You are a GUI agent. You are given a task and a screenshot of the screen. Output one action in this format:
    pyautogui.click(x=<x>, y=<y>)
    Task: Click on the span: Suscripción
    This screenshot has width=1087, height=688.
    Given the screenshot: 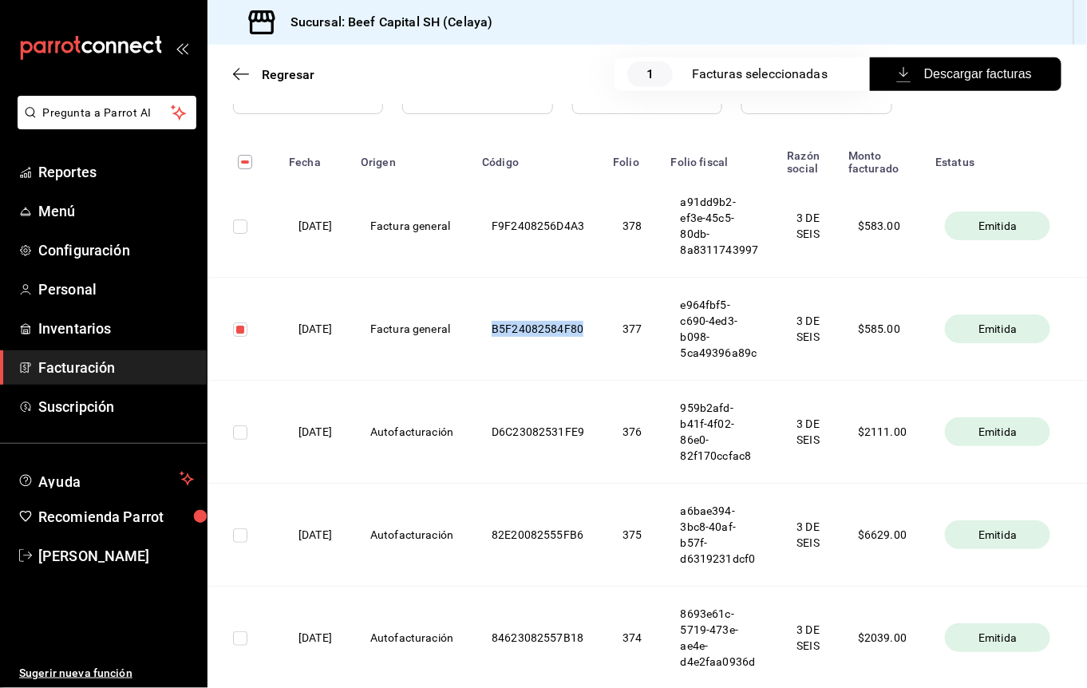 What is the action you would take?
    pyautogui.click(x=116, y=406)
    